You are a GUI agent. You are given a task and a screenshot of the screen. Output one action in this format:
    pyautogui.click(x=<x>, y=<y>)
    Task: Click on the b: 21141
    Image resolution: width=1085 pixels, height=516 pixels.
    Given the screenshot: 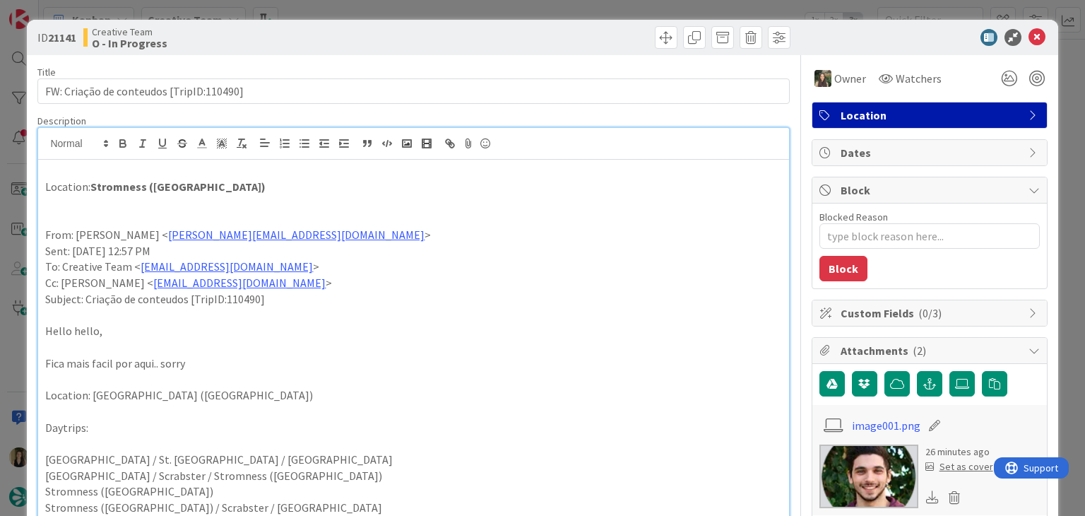 What is the action you would take?
    pyautogui.click(x=62, y=37)
    